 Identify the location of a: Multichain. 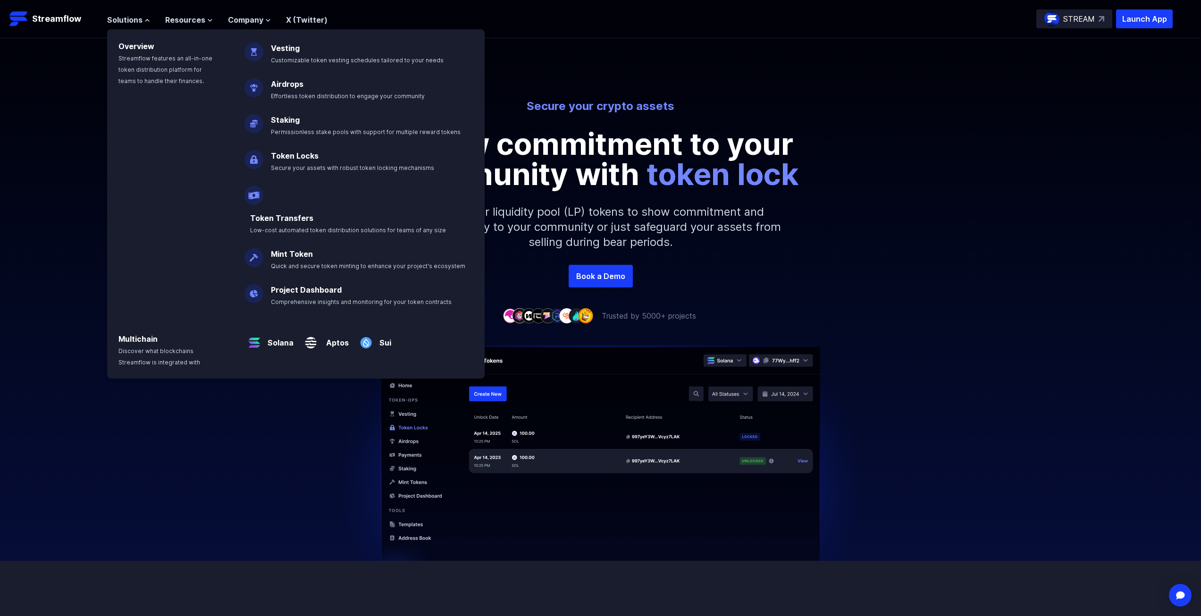
(138, 339).